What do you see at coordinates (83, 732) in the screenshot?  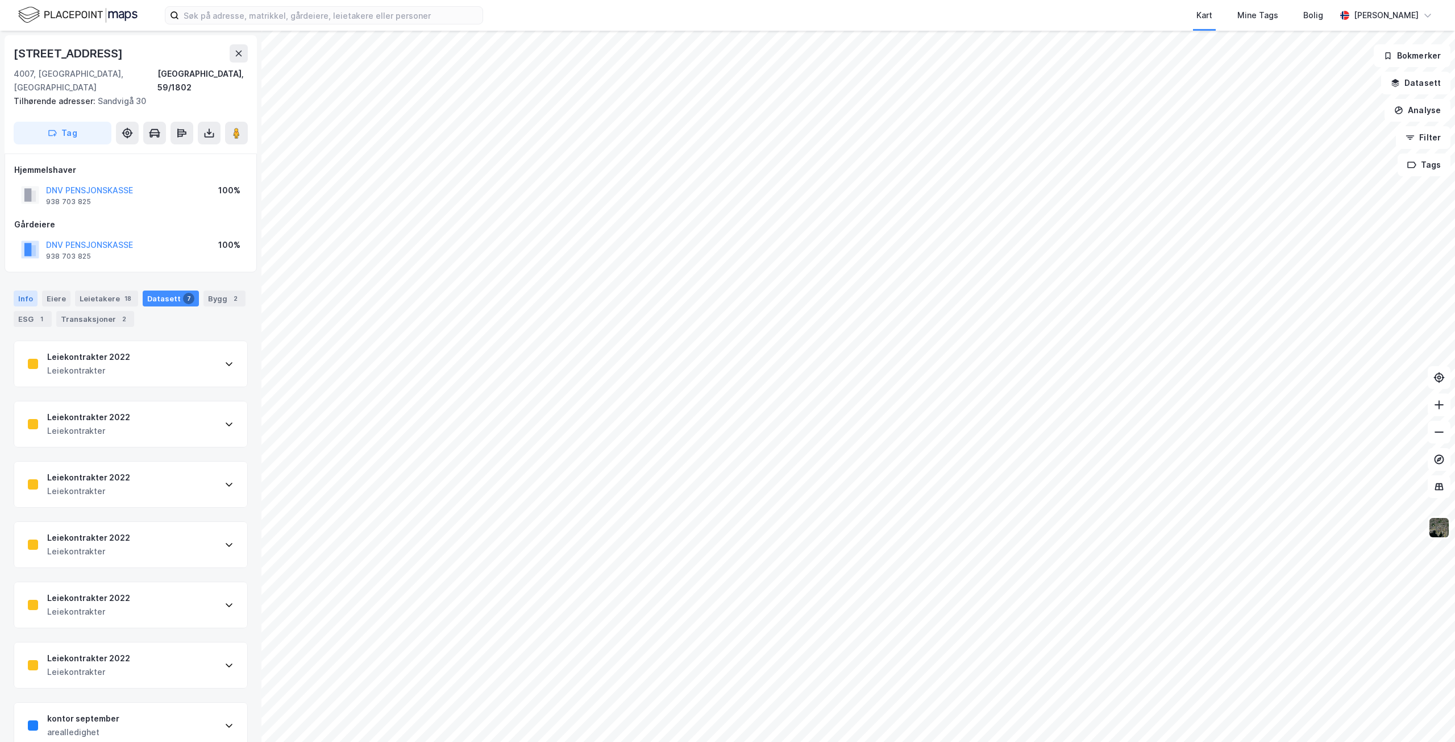 I see `div: arealledighet` at bounding box center [83, 732].